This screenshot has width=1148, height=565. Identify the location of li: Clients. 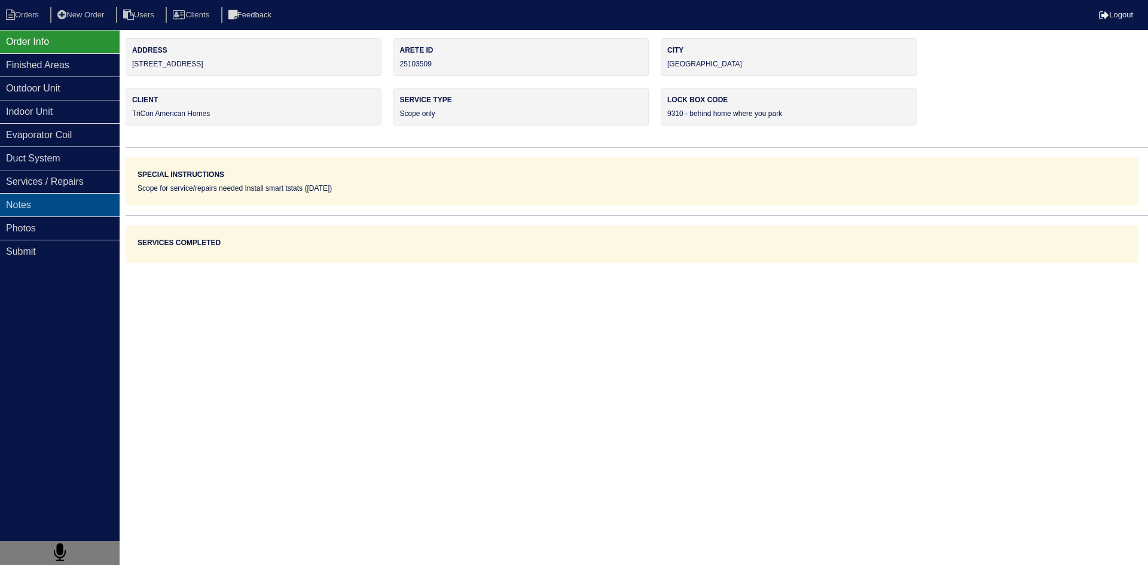
(192, 15).